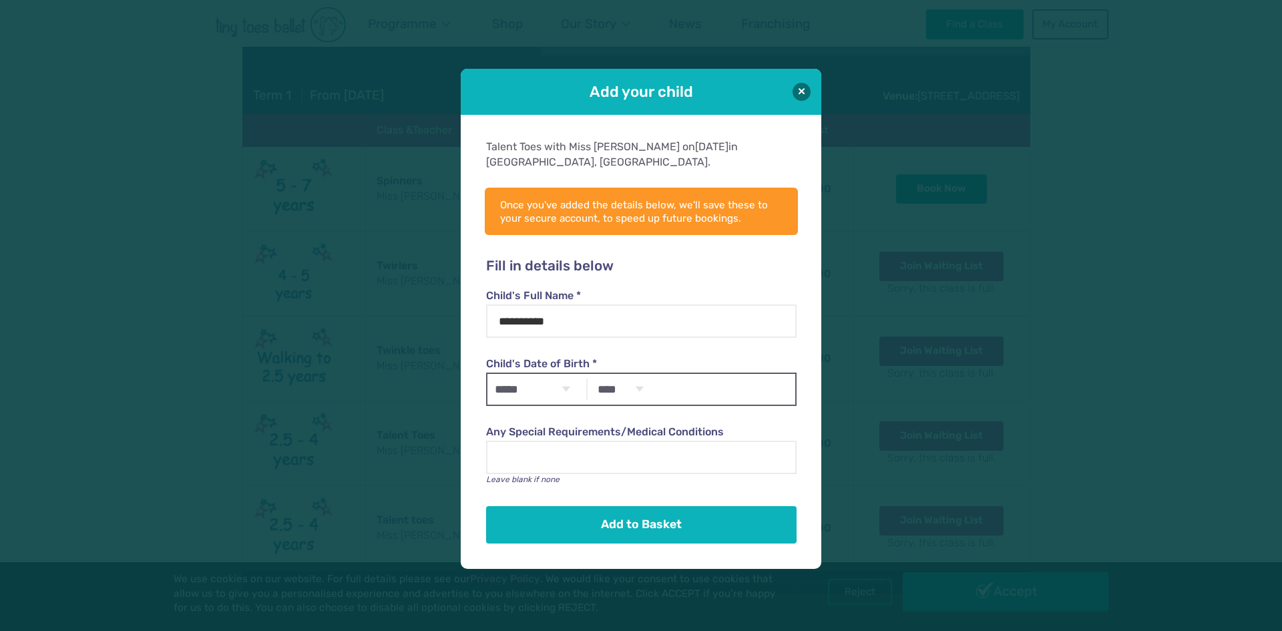  I want to click on button: Add to Basket, so click(641, 525).